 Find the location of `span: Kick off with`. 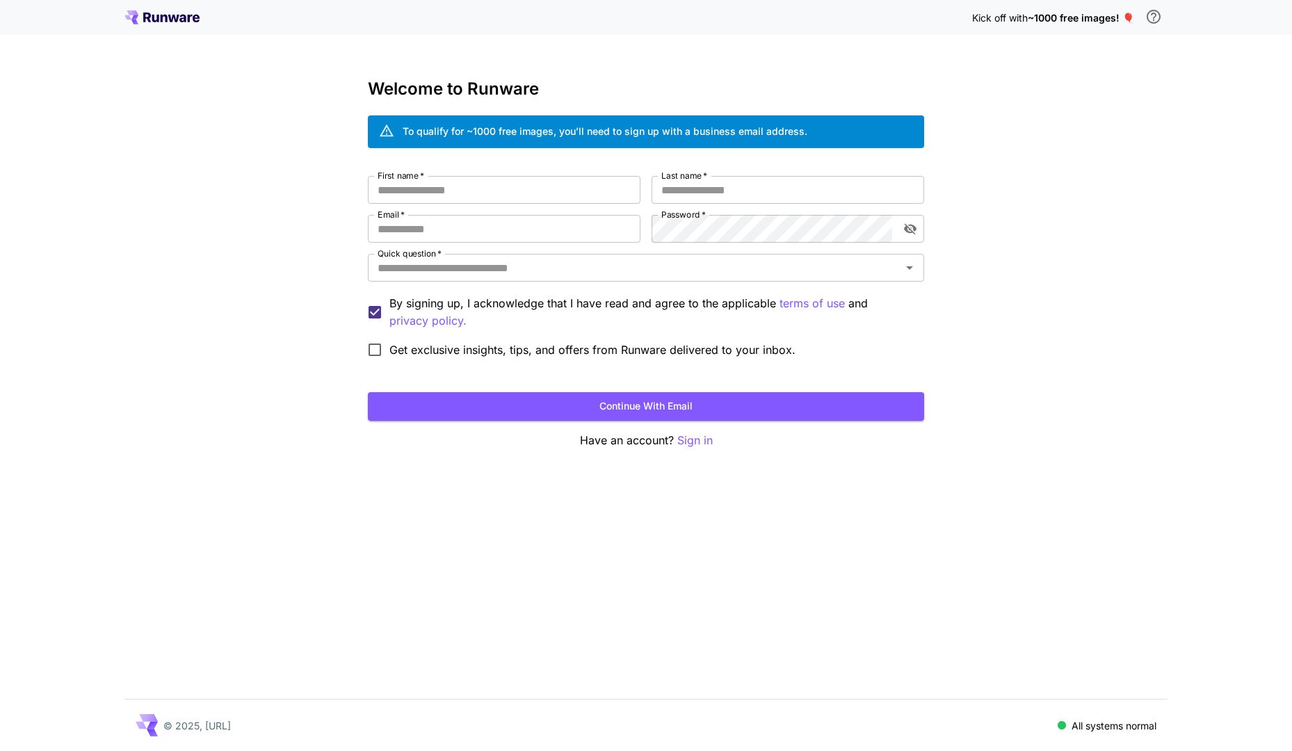

span: Kick off with is located at coordinates (1000, 17).